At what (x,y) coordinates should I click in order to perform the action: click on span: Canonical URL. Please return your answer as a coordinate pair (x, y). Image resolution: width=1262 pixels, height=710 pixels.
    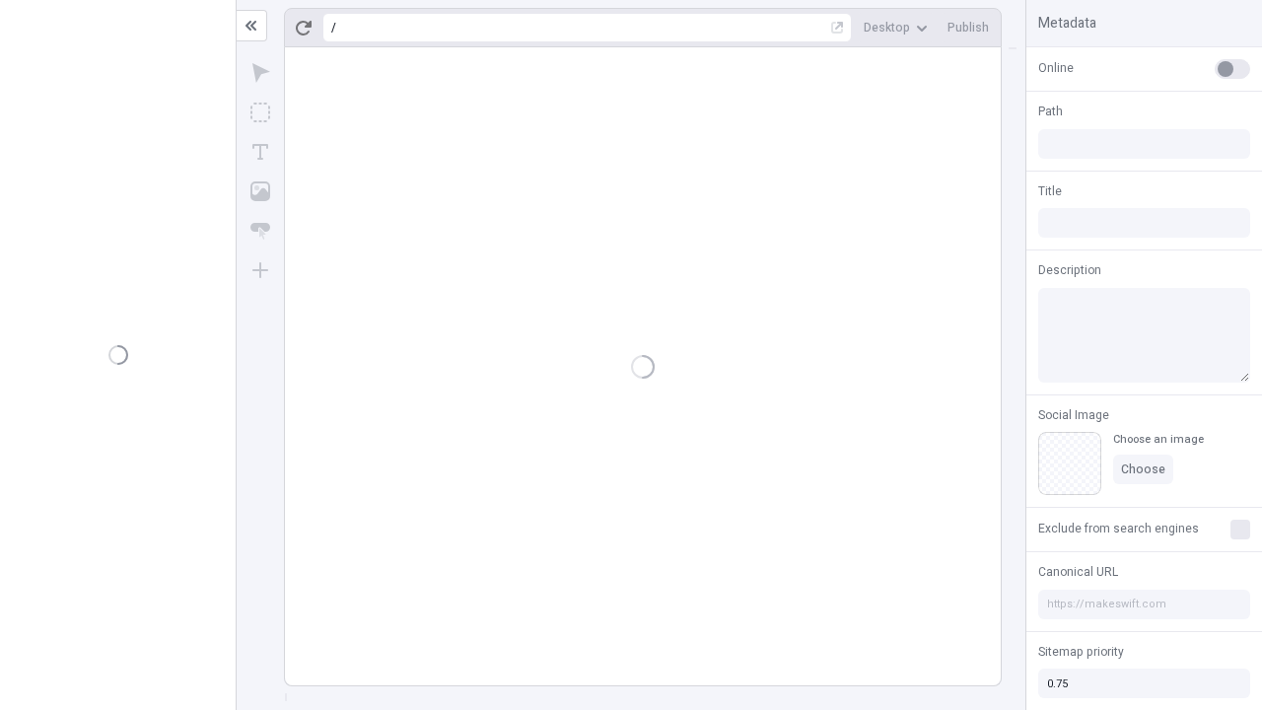
    Looking at the image, I should click on (1077, 572).